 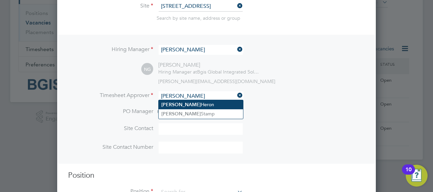 What do you see at coordinates (111, 147) in the screenshot?
I see `label: Site Contact Number` at bounding box center [111, 147].